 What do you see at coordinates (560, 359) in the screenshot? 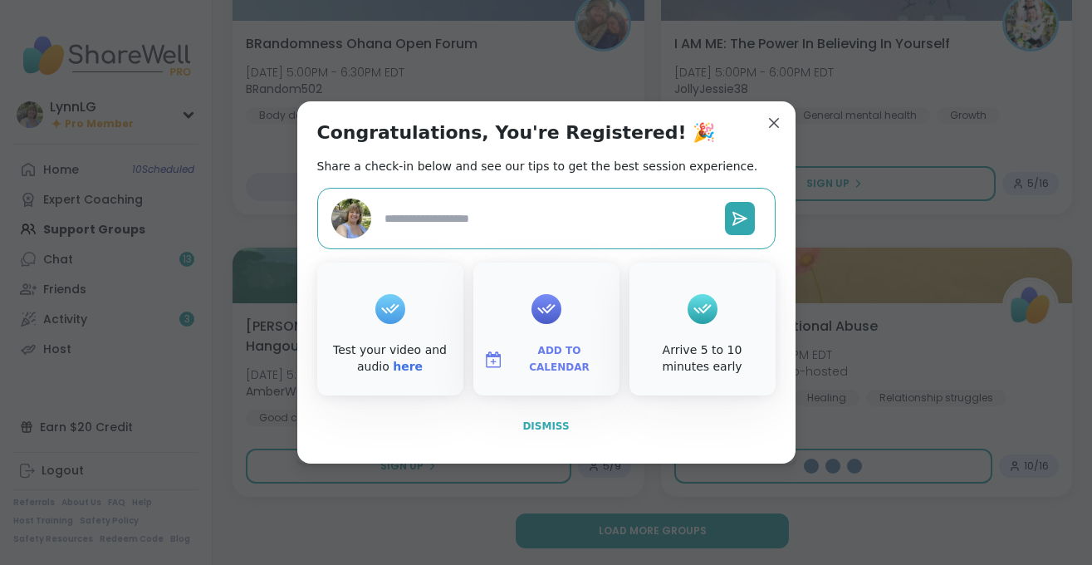
I see `span: Add to Calendar` at bounding box center [560, 359].